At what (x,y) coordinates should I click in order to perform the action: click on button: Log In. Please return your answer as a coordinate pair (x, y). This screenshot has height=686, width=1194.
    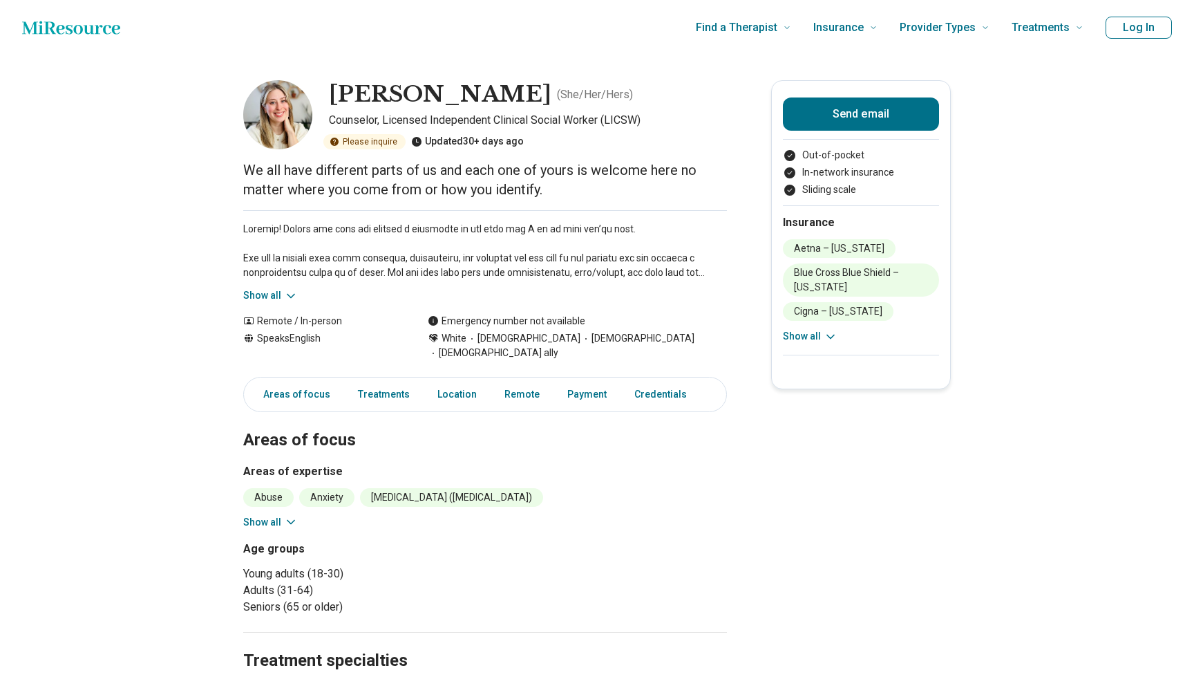
    Looking at the image, I should click on (1139, 28).